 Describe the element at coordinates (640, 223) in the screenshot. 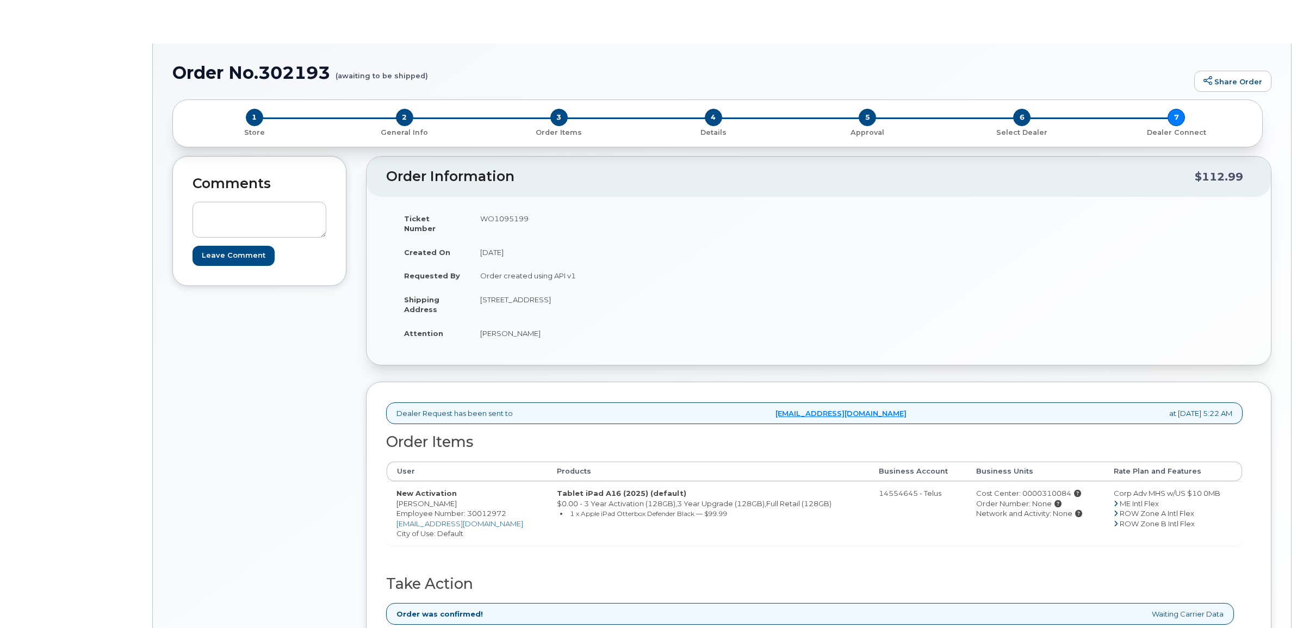

I see `td: WO1095199` at that location.